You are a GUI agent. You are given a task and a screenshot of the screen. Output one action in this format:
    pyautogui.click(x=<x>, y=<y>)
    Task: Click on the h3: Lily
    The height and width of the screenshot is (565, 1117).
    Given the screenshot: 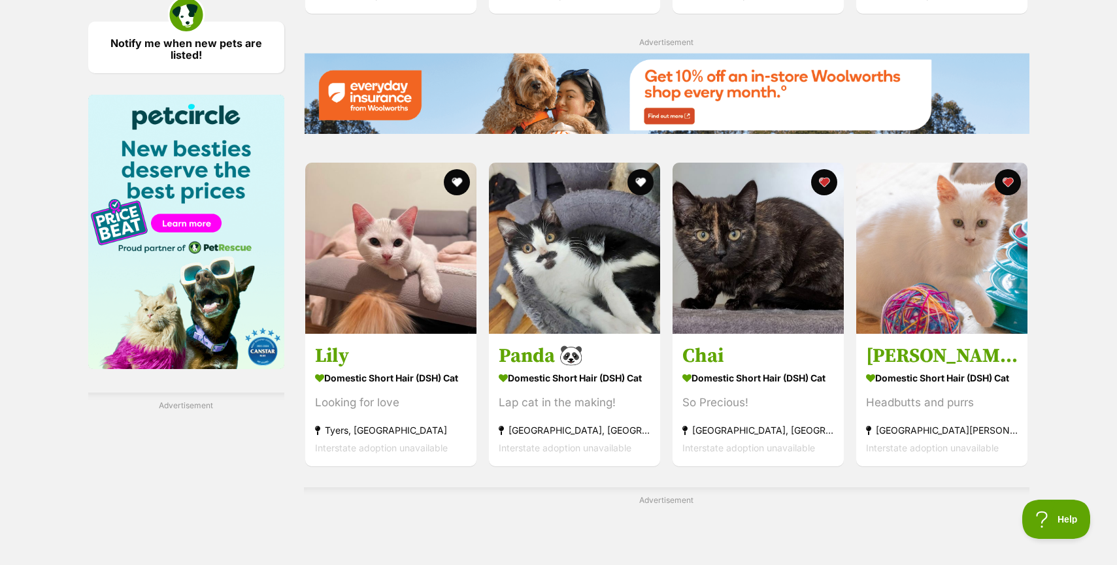 What is the action you would take?
    pyautogui.click(x=391, y=356)
    